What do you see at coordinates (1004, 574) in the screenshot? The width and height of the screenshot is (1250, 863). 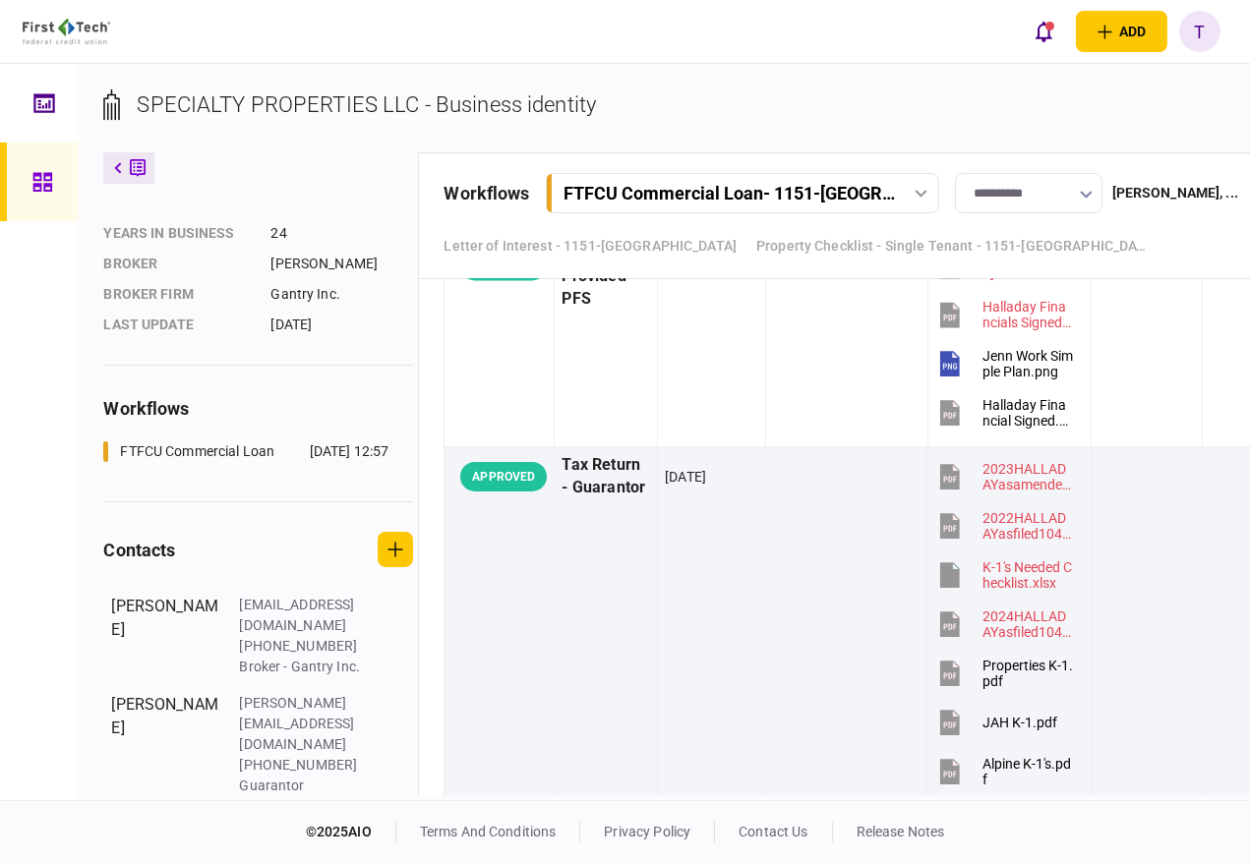 I see `button: K-1's Needed Checklist.xlsx` at bounding box center [1004, 574].